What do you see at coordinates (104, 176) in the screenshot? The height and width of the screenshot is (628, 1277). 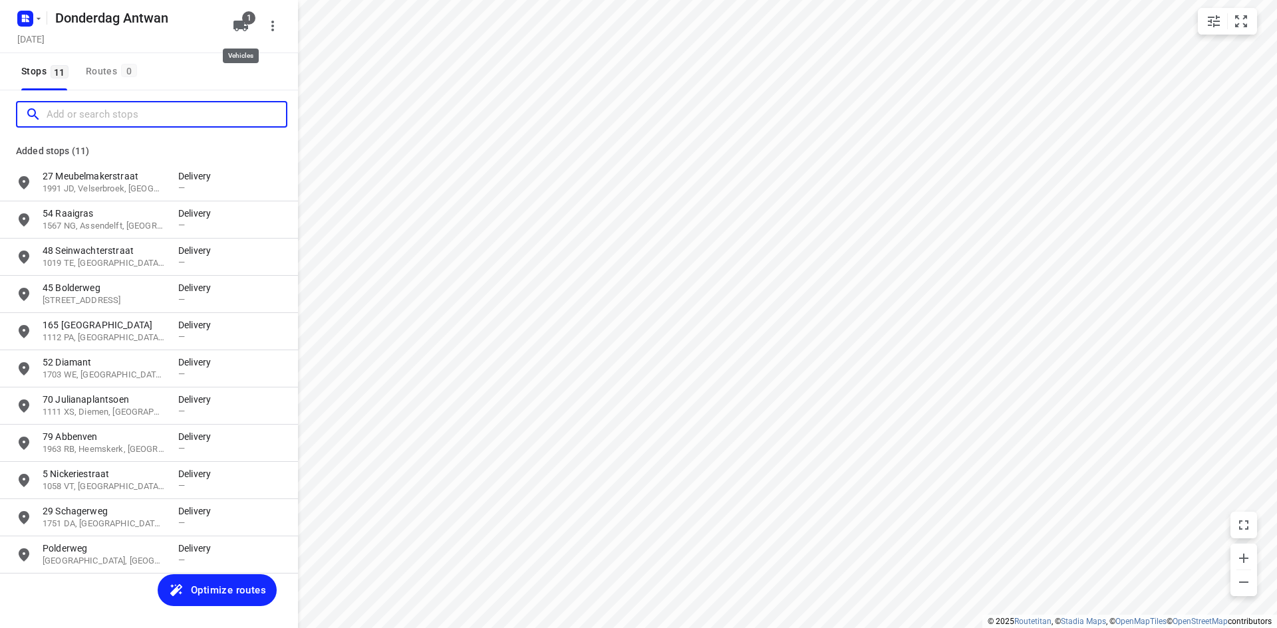 I see `p: 27 Meubelmakerstraat` at bounding box center [104, 176].